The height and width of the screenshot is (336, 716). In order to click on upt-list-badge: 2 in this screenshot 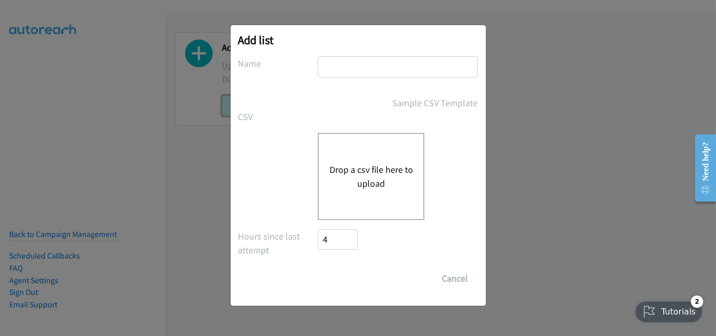, I will do `click(68, 10)`.